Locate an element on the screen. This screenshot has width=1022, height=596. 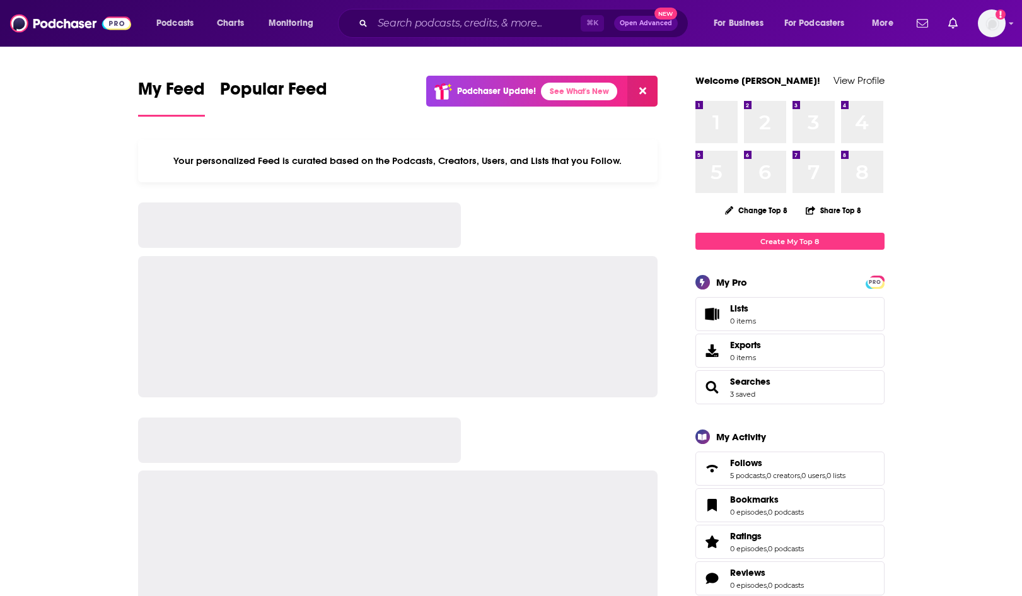
button: Show profile menu is located at coordinates (992, 23).